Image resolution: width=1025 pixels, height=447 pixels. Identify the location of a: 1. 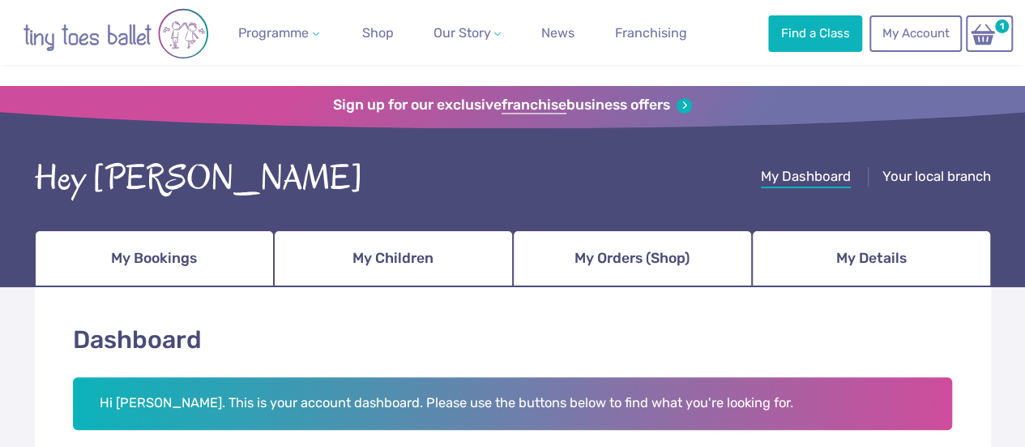
(990, 33).